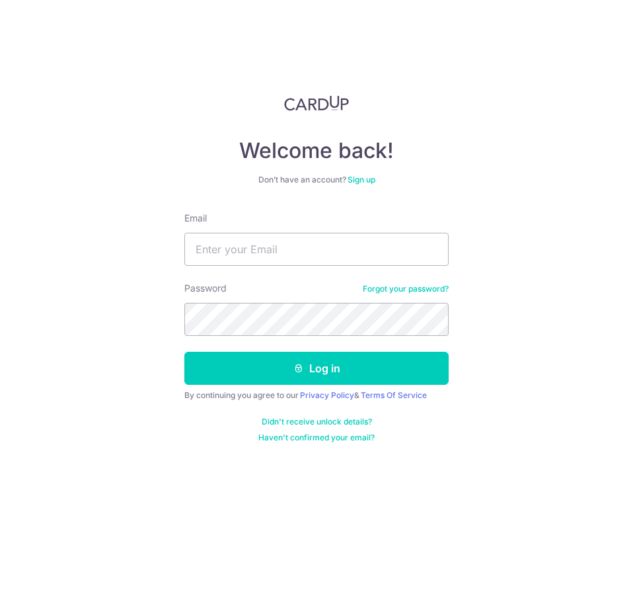 Image resolution: width=633 pixels, height=607 pixels. Describe the element at coordinates (394, 395) in the screenshot. I see `a: Terms Of Service` at that location.